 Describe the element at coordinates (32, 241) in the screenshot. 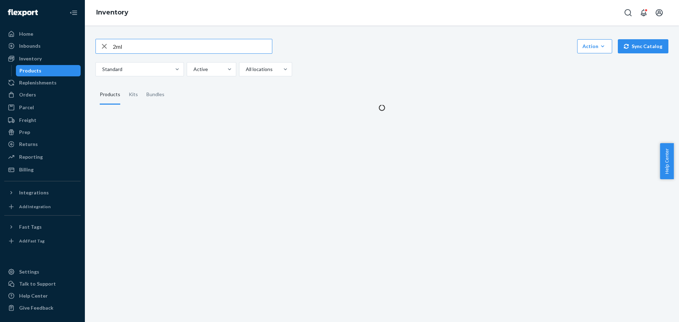

I see `div: Add Fast Tag` at that location.